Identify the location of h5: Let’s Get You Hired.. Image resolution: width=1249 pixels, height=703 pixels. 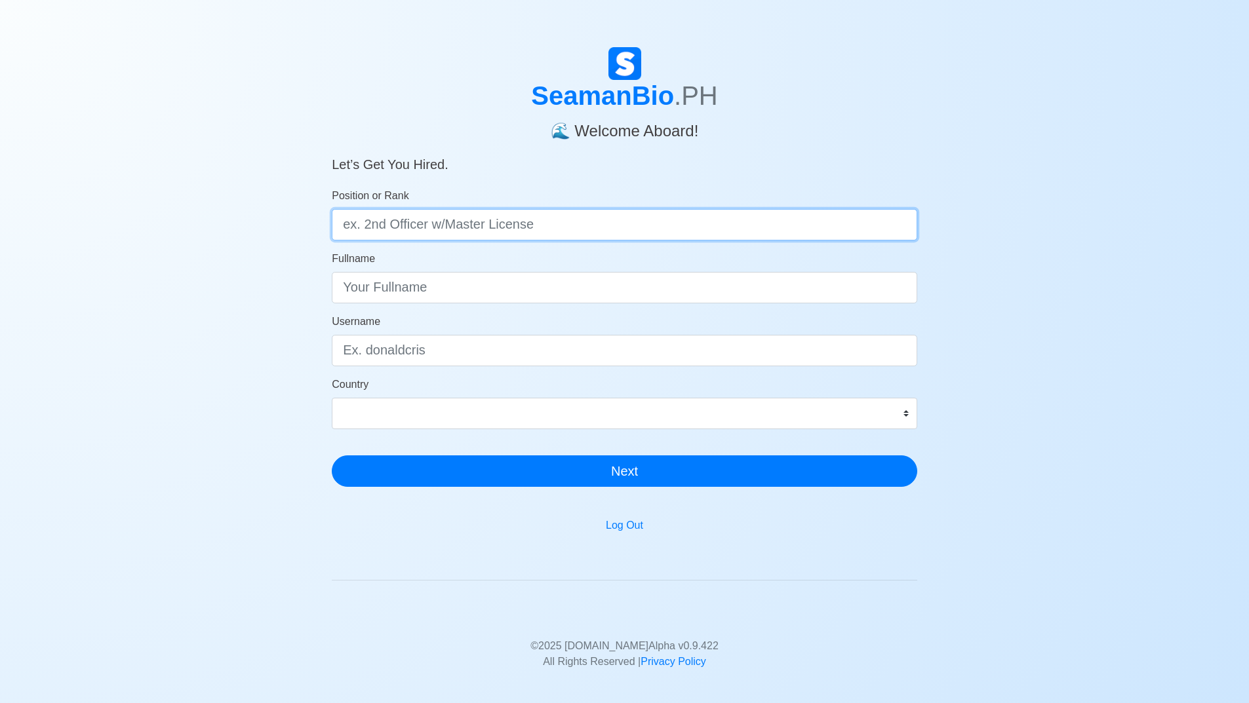
(624, 157).